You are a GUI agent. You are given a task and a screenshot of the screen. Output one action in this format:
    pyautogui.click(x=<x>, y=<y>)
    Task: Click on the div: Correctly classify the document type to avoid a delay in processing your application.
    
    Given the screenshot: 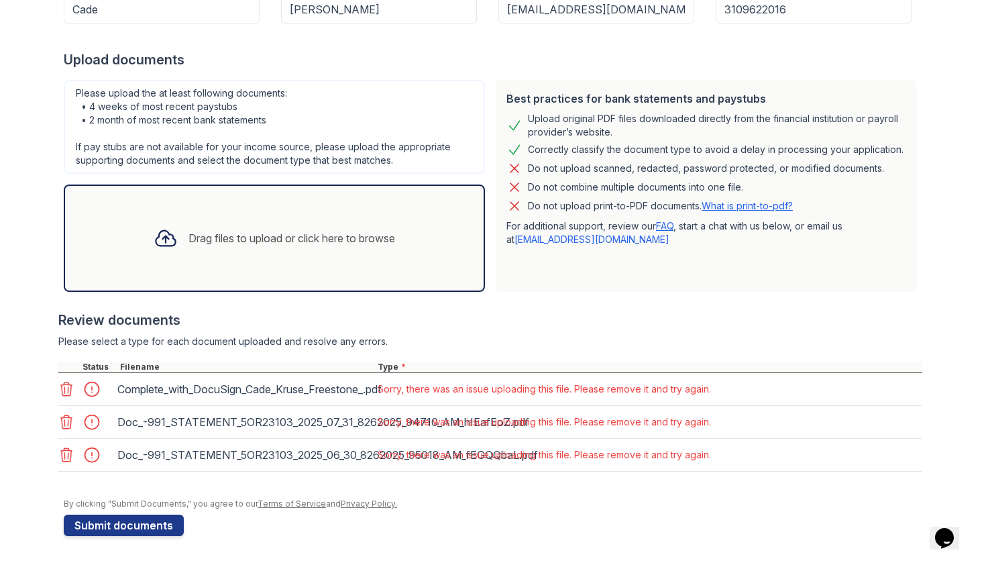 What is the action you would take?
    pyautogui.click(x=715, y=150)
    